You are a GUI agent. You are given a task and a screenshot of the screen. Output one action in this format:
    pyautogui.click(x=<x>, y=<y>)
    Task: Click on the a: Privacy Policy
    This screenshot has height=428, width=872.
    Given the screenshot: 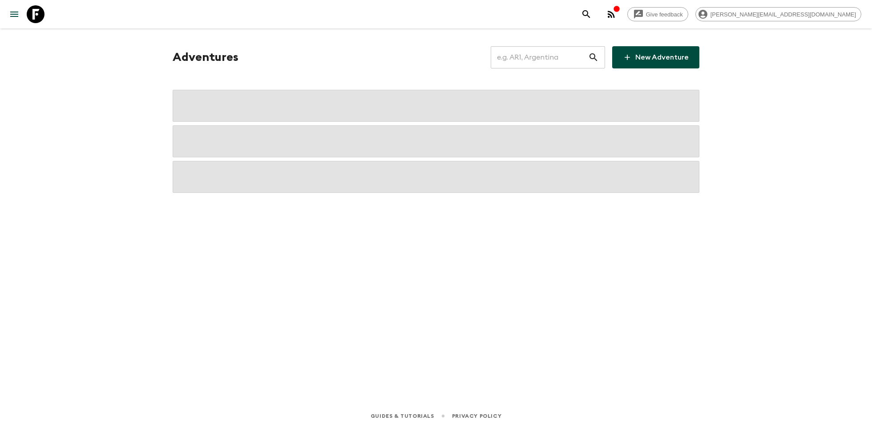 What is the action you would take?
    pyautogui.click(x=477, y=416)
    